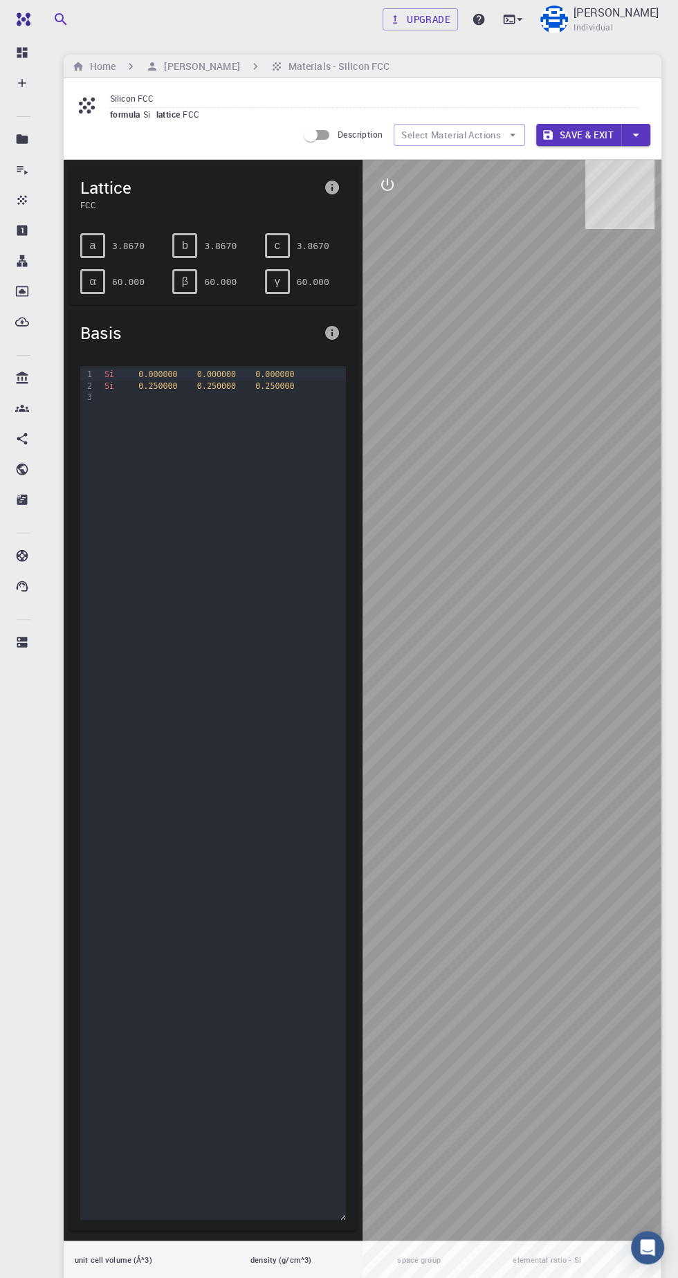 Image resolution: width=678 pixels, height=1278 pixels. I want to click on span: c, so click(277, 246).